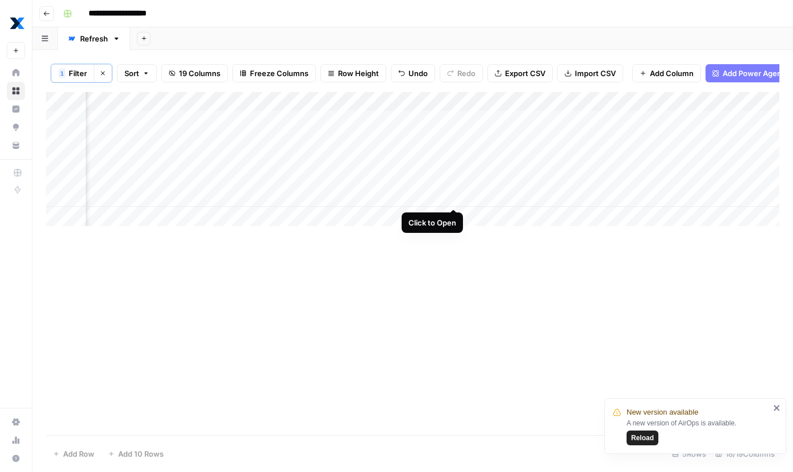 The width and height of the screenshot is (793, 472). Describe the element at coordinates (279, 73) in the screenshot. I see `span: Freeze Columns` at that location.